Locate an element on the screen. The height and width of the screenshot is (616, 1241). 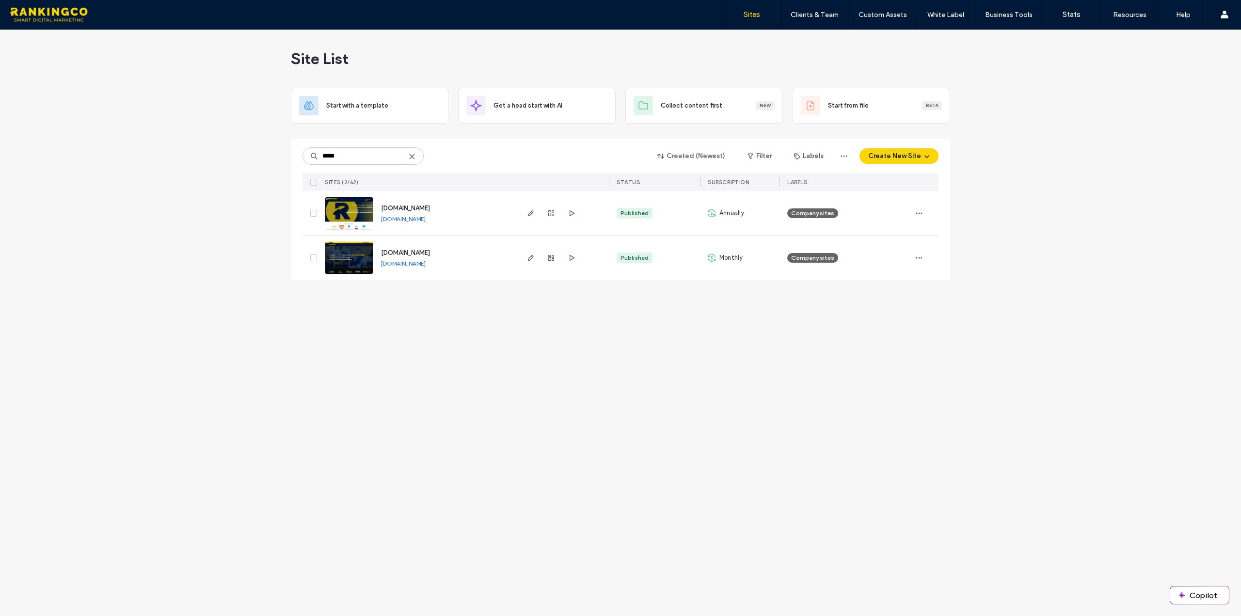
button: Created (Newest) is located at coordinates (691, 156).